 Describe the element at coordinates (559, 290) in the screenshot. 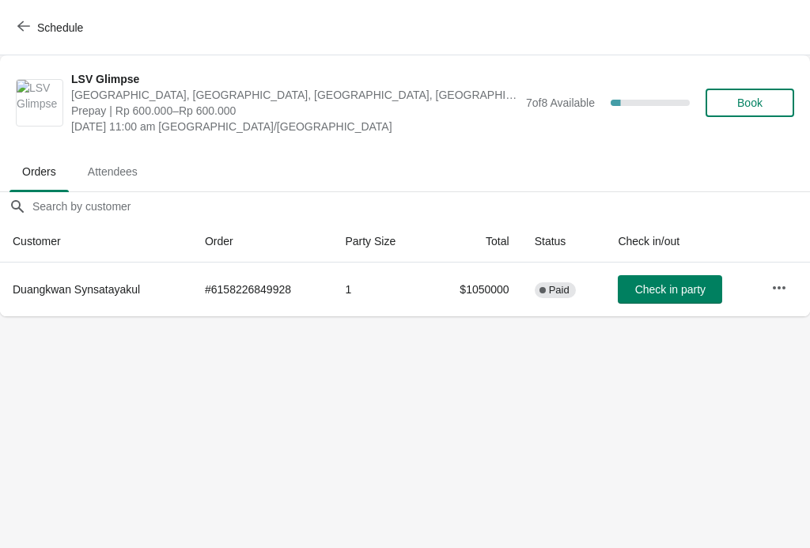

I see `span: Paid` at that location.